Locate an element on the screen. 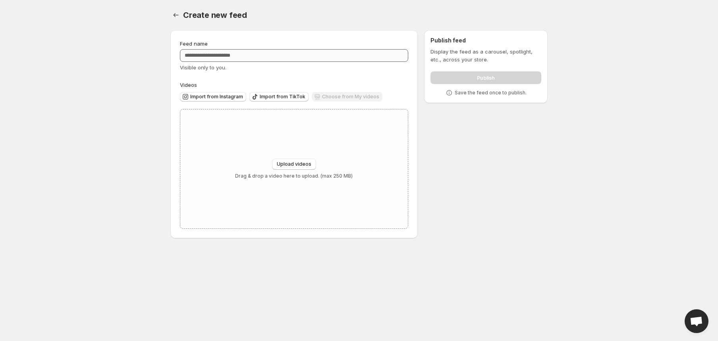 This screenshot has width=718, height=341. span: Visible only to you. is located at coordinates (203, 67).